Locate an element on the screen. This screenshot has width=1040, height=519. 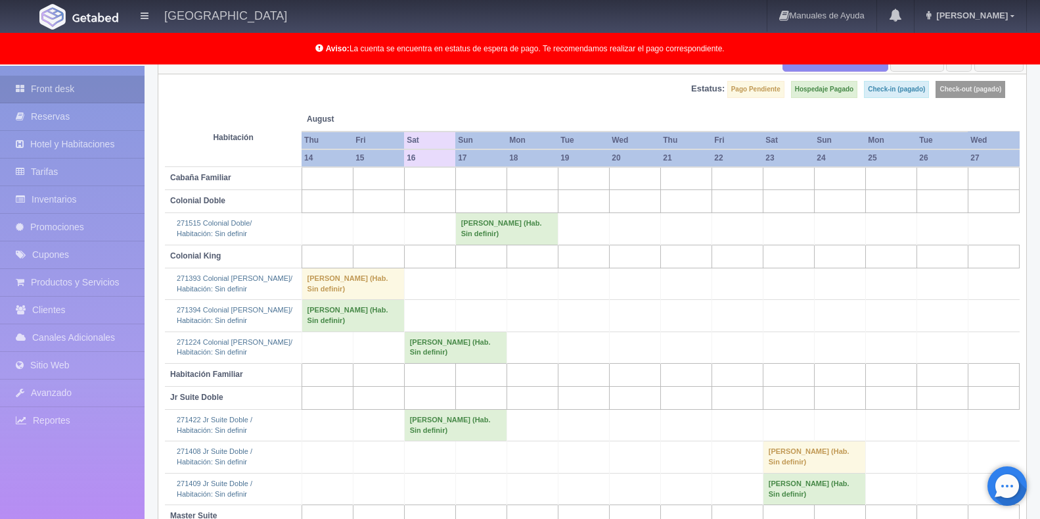
b: Cabaña Familiar is located at coordinates (200, 177).